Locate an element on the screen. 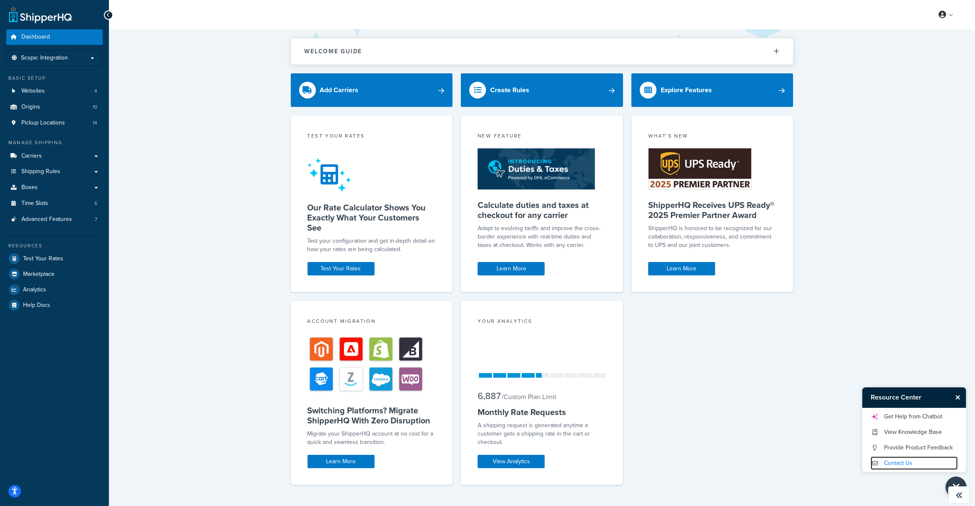 This screenshot has height=506, width=975. button: Welcome Guide is located at coordinates (542, 51).